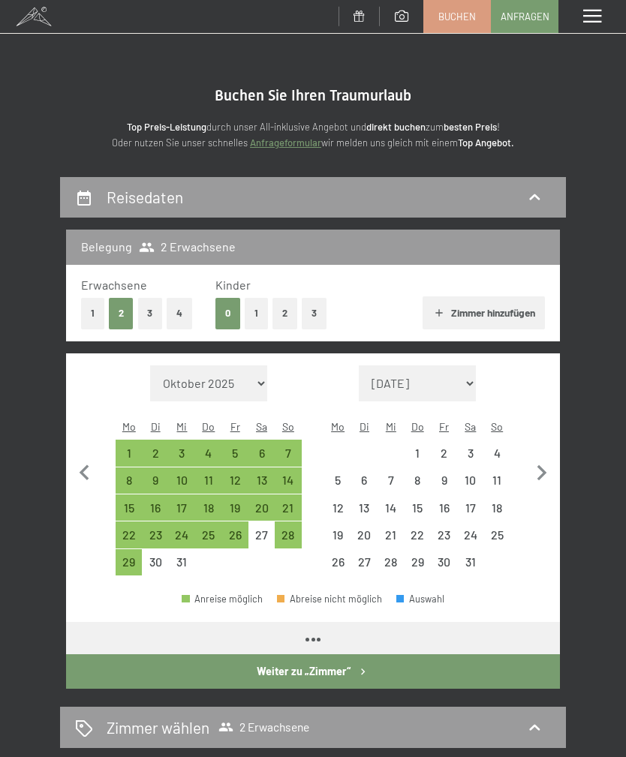 The image size is (626, 757). I want to click on div: Abreise nicht möglich, so click(330, 599).